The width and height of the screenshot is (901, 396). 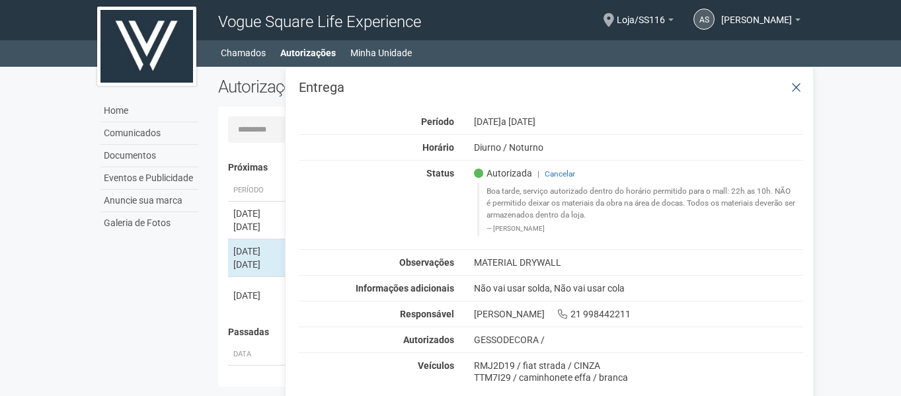 What do you see at coordinates (440, 173) in the screenshot?
I see `strong: Status` at bounding box center [440, 173].